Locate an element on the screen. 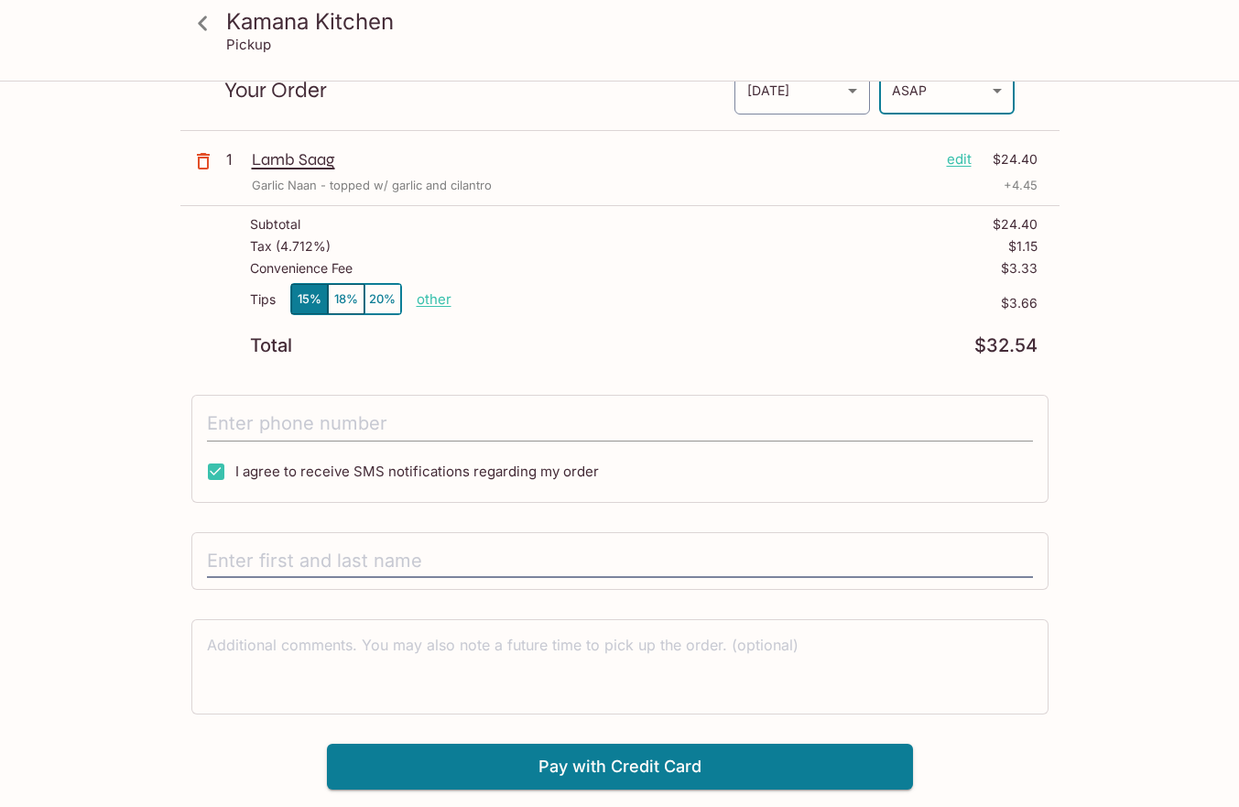  input: Enter first and last name is located at coordinates (620, 561).